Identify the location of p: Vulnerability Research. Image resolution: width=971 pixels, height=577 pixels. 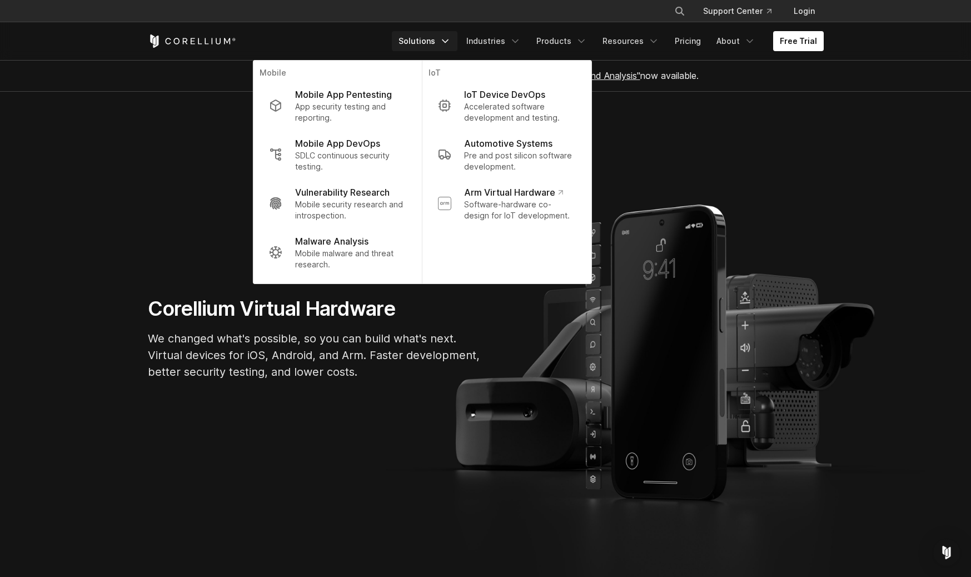
(342, 192).